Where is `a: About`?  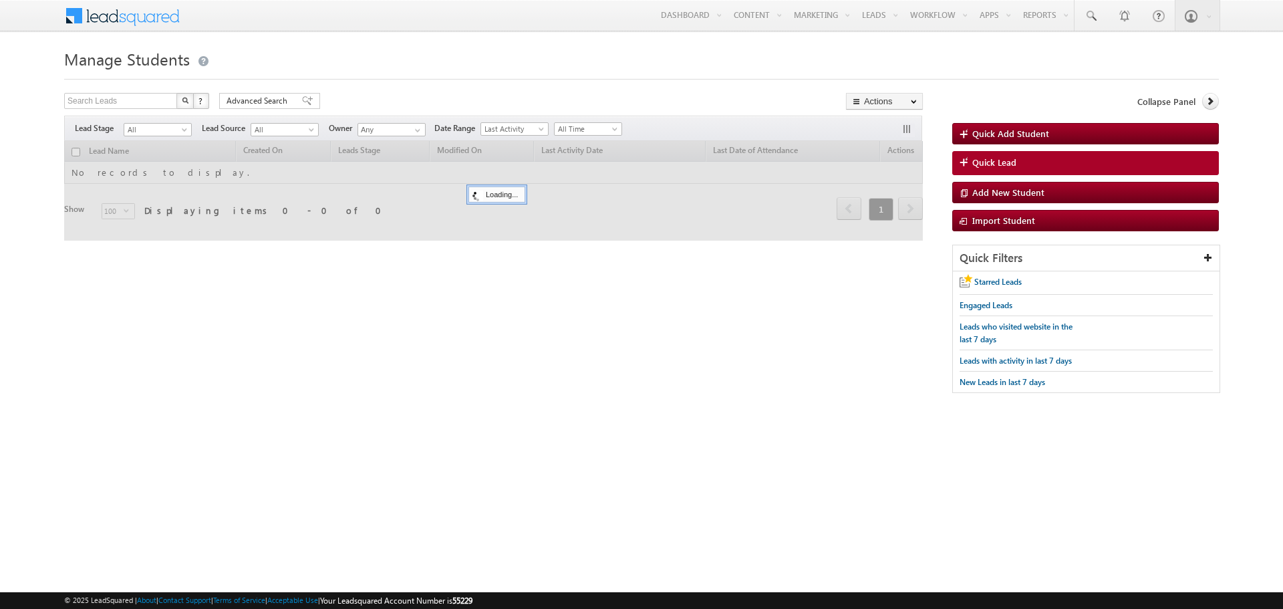
a: About is located at coordinates (146, 599).